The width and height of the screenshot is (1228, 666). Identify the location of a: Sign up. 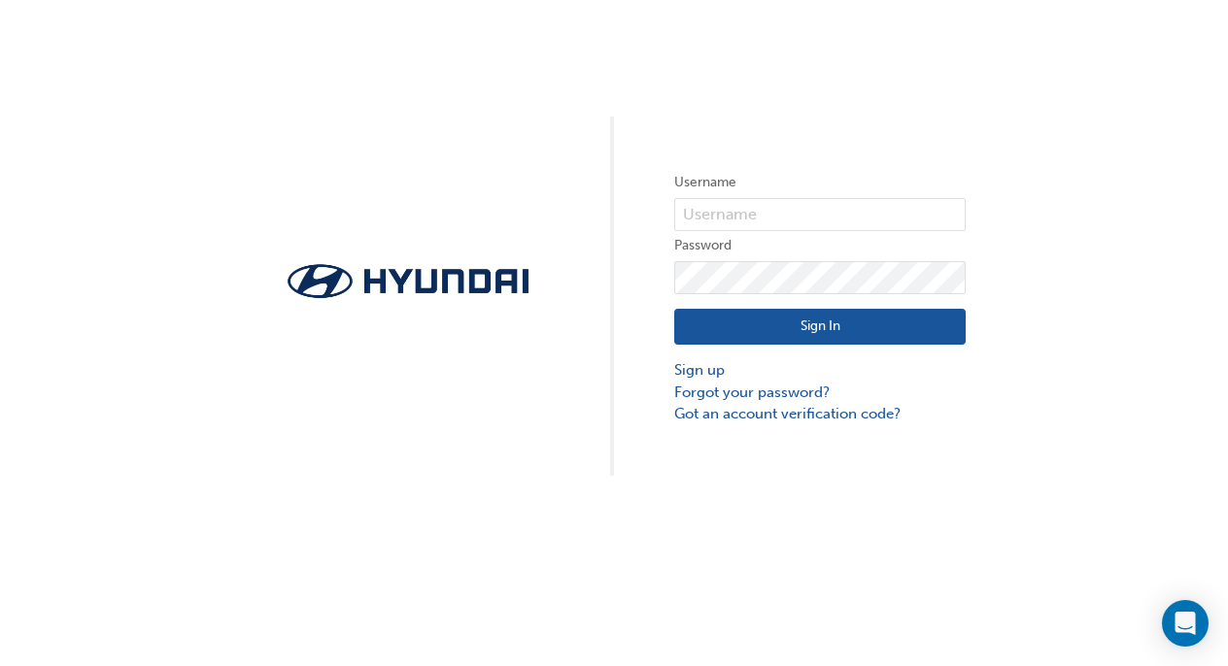
(820, 370).